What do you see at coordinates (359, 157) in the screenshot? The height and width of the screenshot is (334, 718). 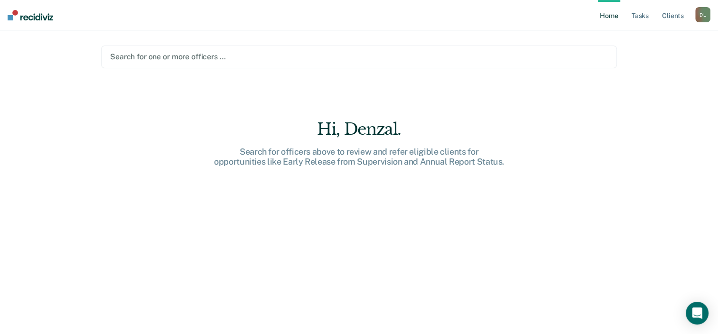 I see `div: Search for officers above to review and refer eligible clients for opportunities like Early Relea...` at bounding box center [359, 157].